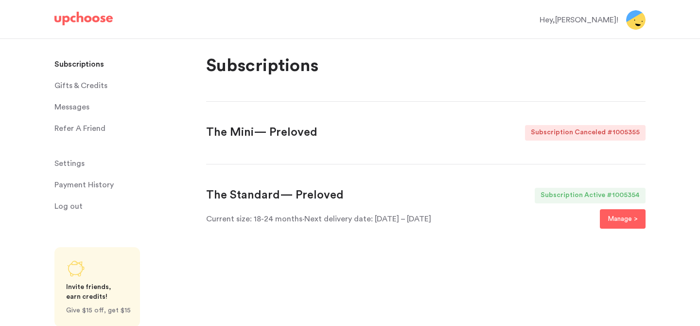 This screenshot has width=700, height=326. What do you see at coordinates (626, 133) in the screenshot?
I see `div: # 1005355` at bounding box center [626, 133].